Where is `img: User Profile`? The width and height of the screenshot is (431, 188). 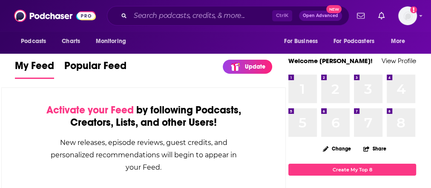
img: User Profile is located at coordinates (408, 16).